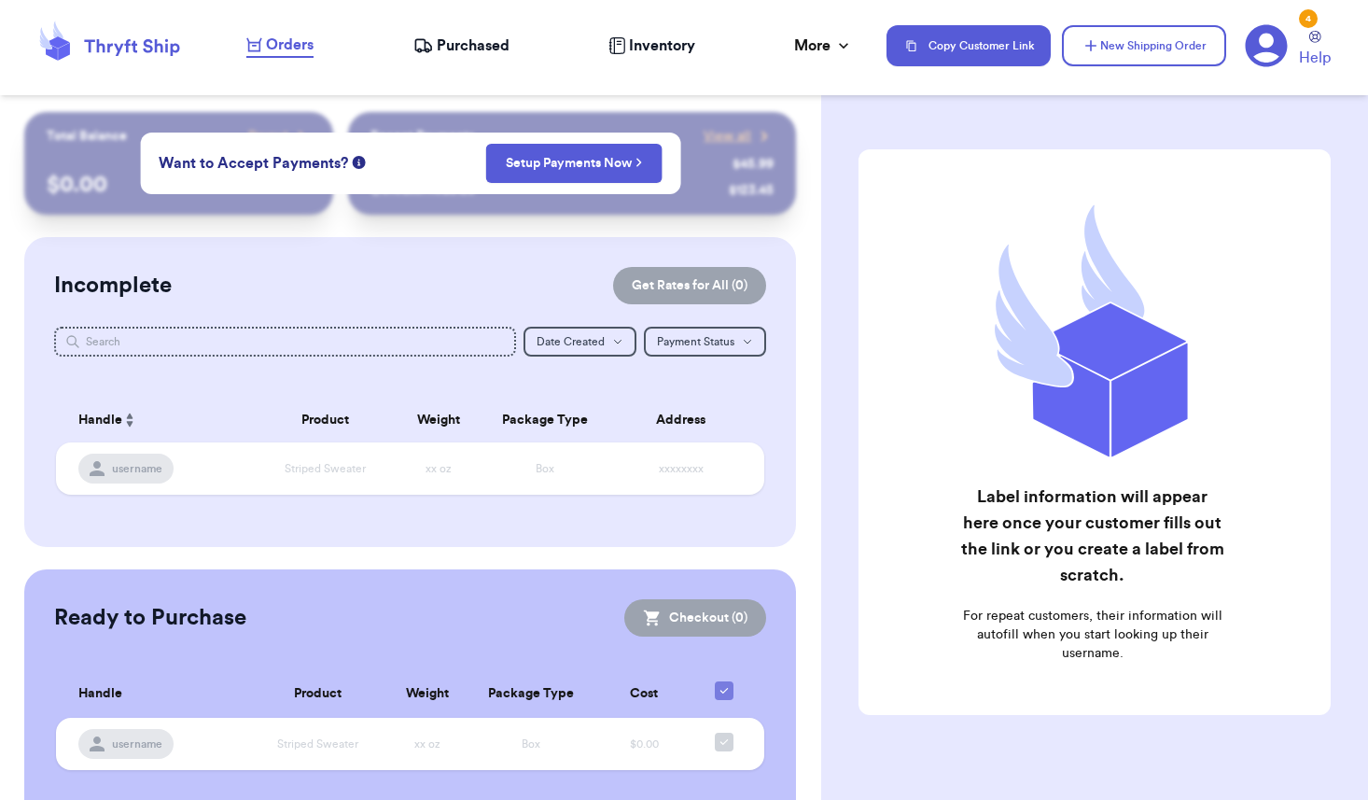  Describe the element at coordinates (727, 136) in the screenshot. I see `span: View all` at that location.